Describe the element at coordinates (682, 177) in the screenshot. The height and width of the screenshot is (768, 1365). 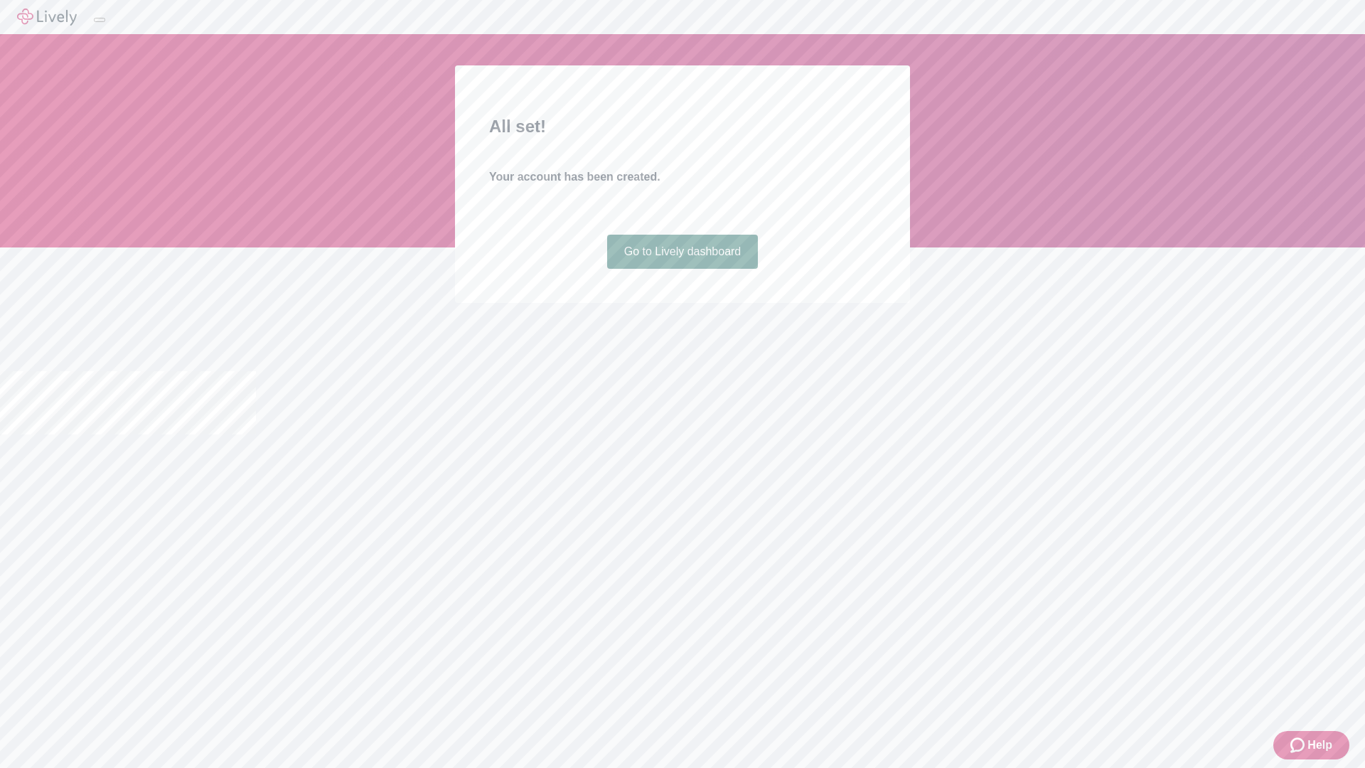
I see `h4: Your account has been created.` at that location.